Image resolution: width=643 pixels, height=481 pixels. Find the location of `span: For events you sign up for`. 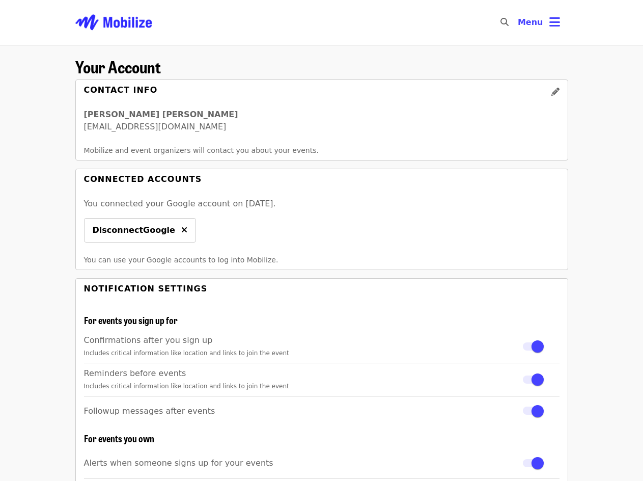

span: For events you sign up for is located at coordinates (131, 320).